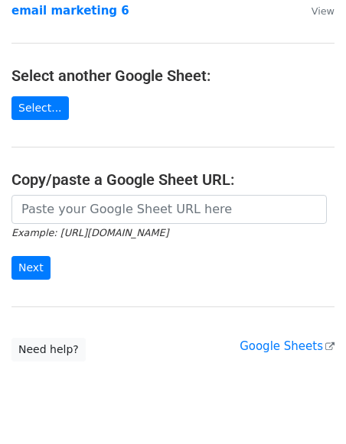  Describe the element at coordinates (169, 209) in the screenshot. I see `input: Paste your Google Sheet URL here` at that location.